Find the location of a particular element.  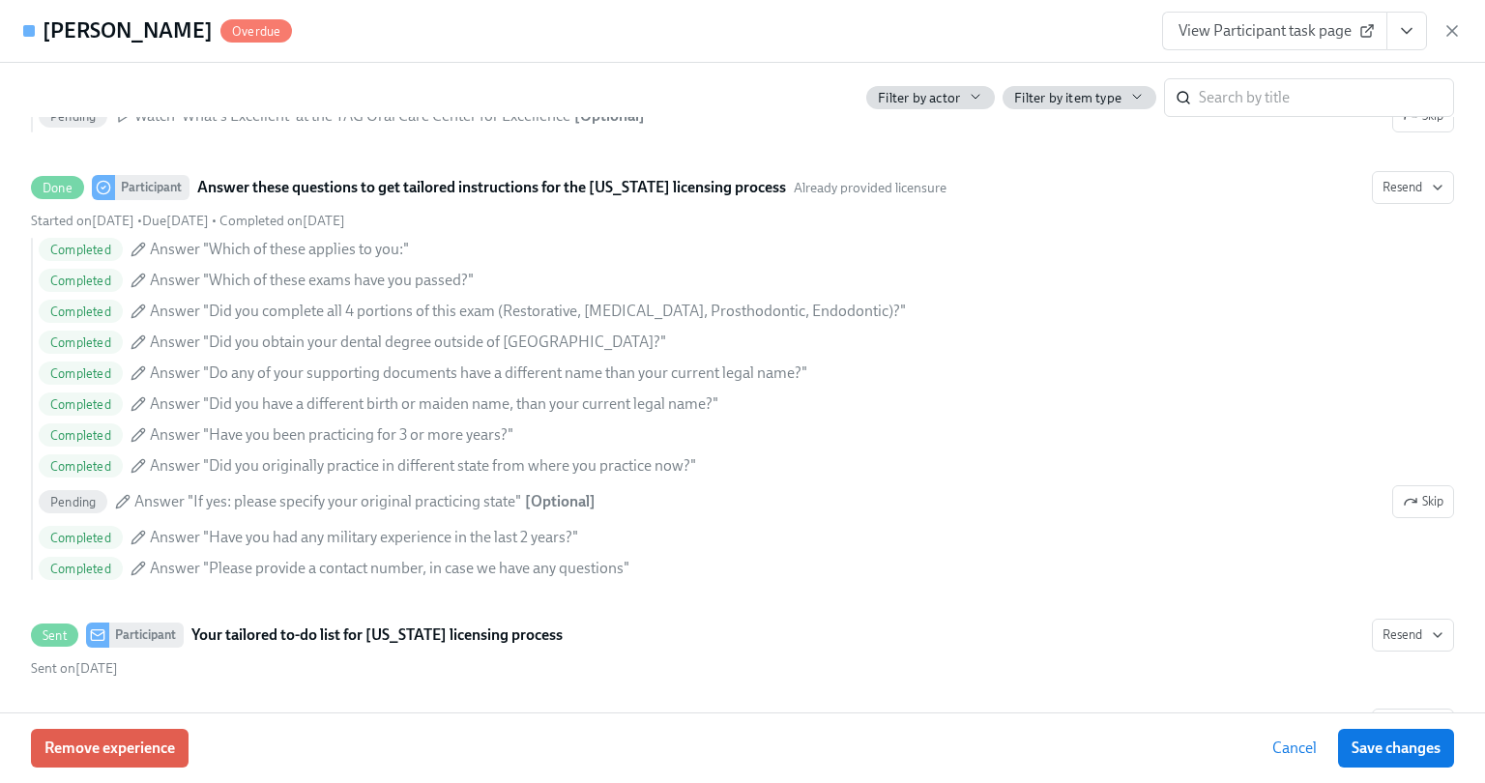

span: Answer "Which of these applies to you:" is located at coordinates (279, 250).